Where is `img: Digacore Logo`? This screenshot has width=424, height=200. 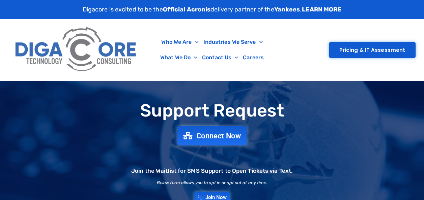
img: Digacore Logo is located at coordinates (76, 50).